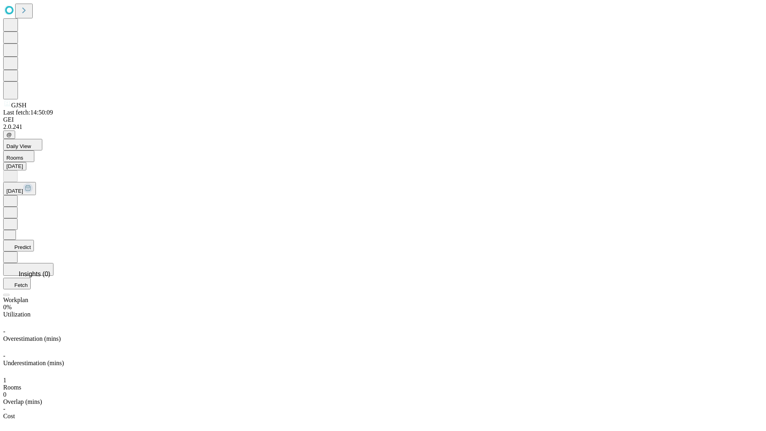 This screenshot has height=431, width=766. What do you see at coordinates (16, 299) in the screenshot?
I see `span: Workplan` at bounding box center [16, 299].